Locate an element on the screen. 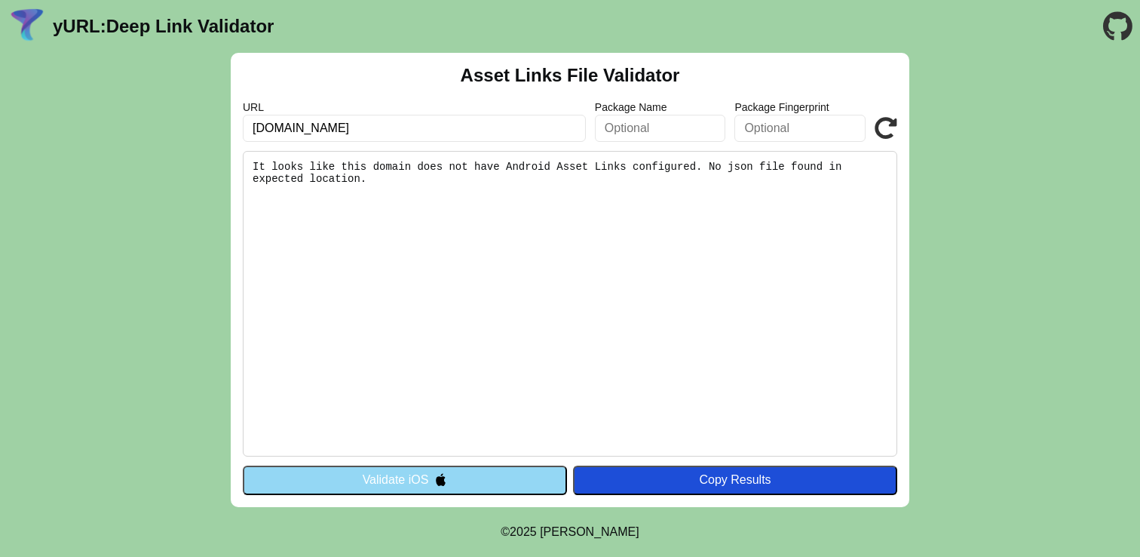 The height and width of the screenshot is (557, 1140). a: yURL:Deep Link Validator is located at coordinates (163, 26).